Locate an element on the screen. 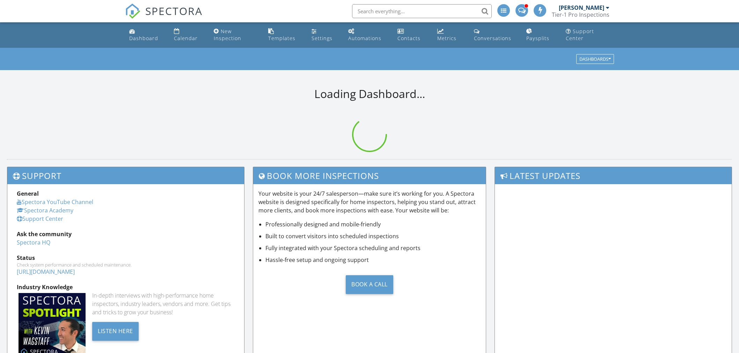 The height and width of the screenshot is (353, 739). a: Spectora HQ is located at coordinates (34, 243).